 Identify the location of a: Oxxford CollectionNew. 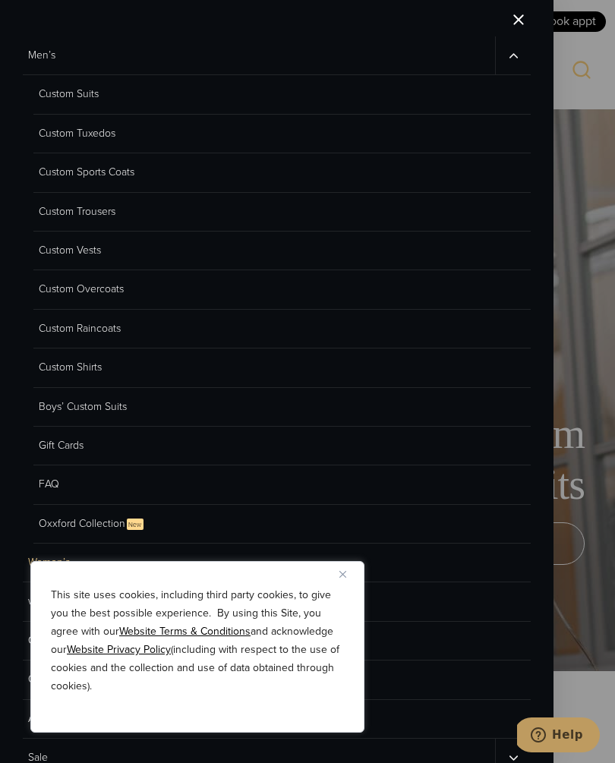
(282, 524).